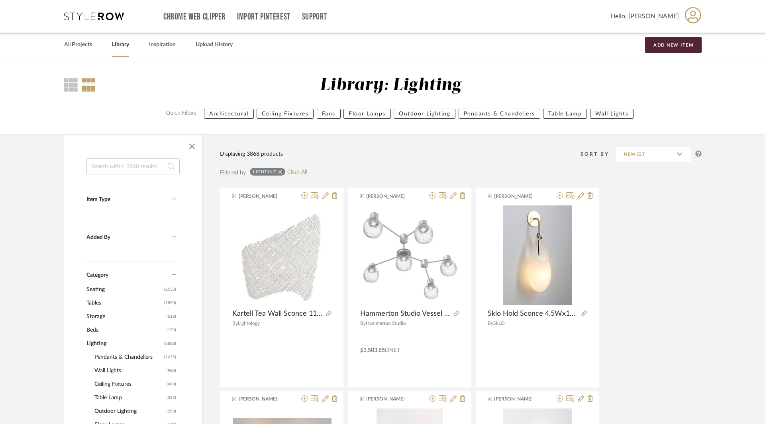 The height and width of the screenshot is (424, 765). Describe the element at coordinates (297, 172) in the screenshot. I see `a: Clear All` at that location.